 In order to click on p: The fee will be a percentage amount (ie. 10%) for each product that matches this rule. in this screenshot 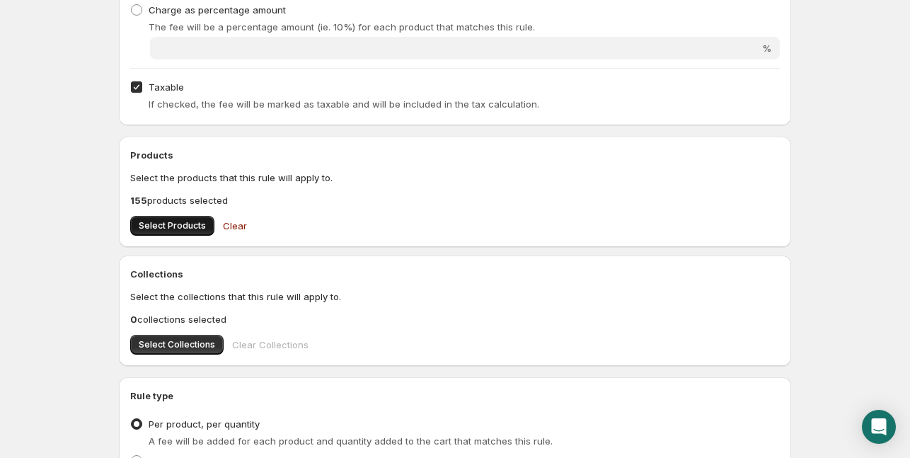, I will do `click(464, 27)`.